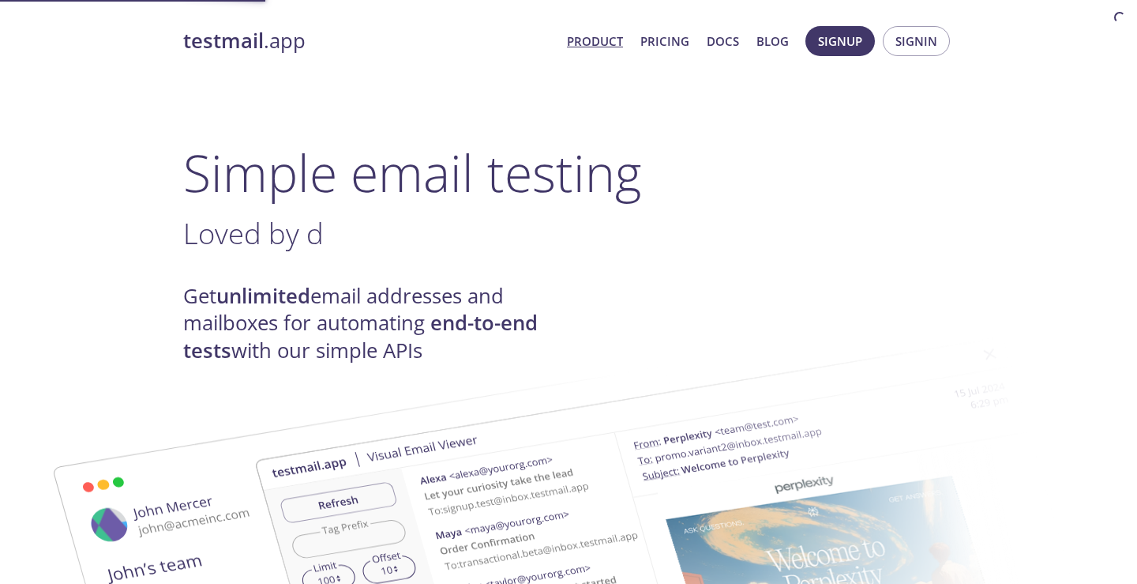  Describe the element at coordinates (595, 41) in the screenshot. I see `a: Product` at that location.